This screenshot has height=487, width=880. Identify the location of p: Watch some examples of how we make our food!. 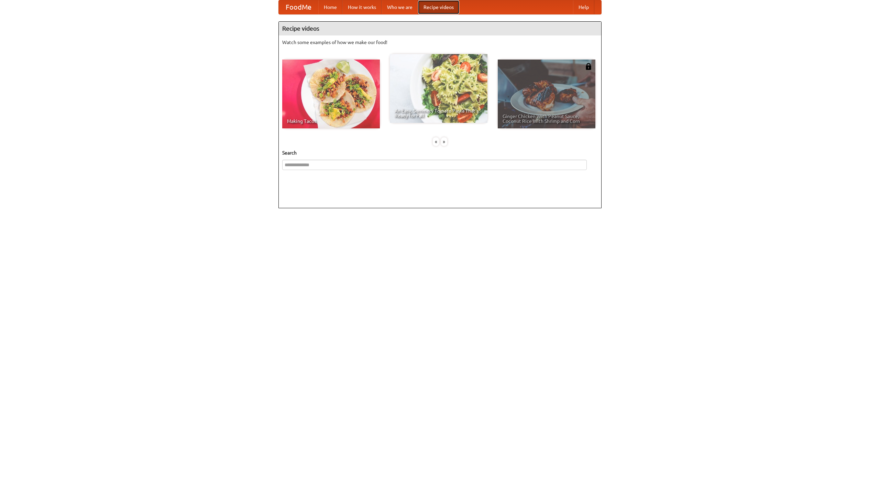
(440, 42).